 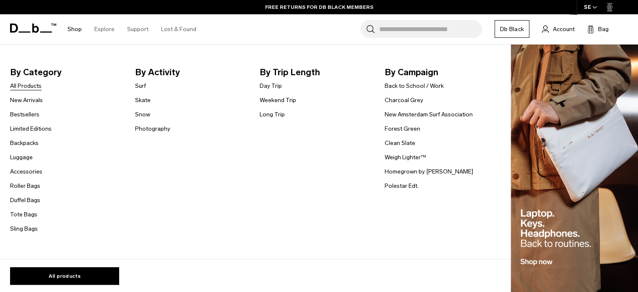 I want to click on a: Lost & Found, so click(x=179, y=29).